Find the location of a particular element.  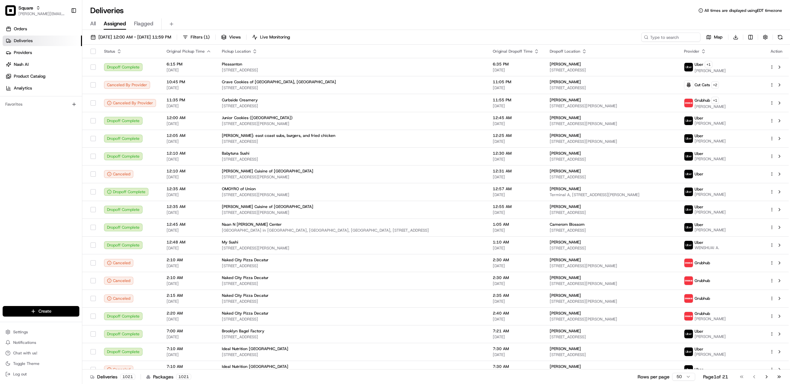

button: Filters(1) is located at coordinates (196, 37).